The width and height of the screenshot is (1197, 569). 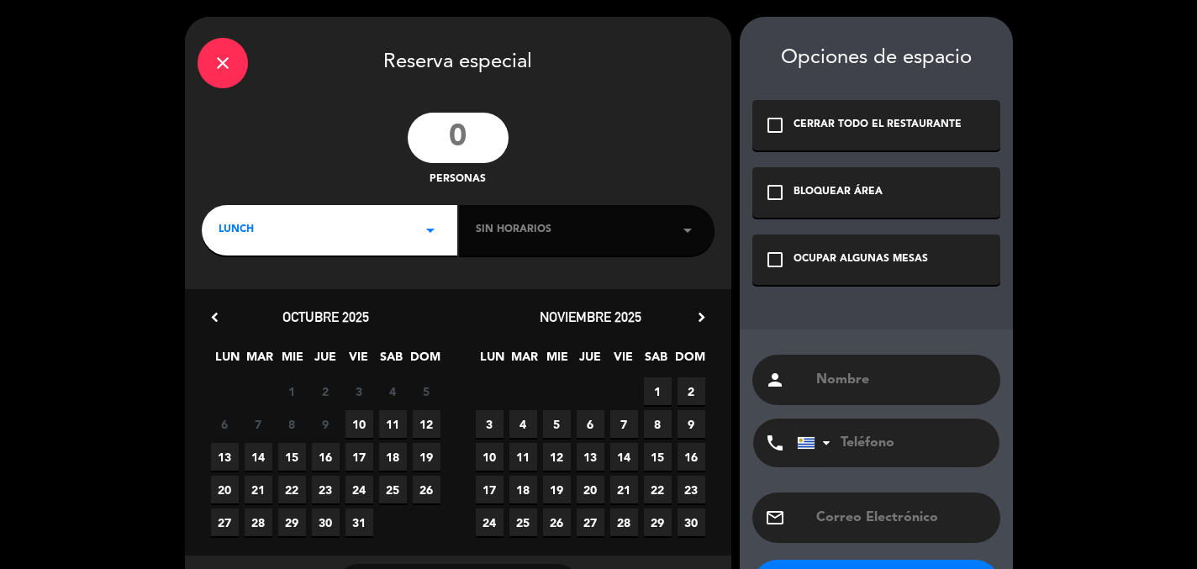 I want to click on i: chevron_left, so click(x=214, y=317).